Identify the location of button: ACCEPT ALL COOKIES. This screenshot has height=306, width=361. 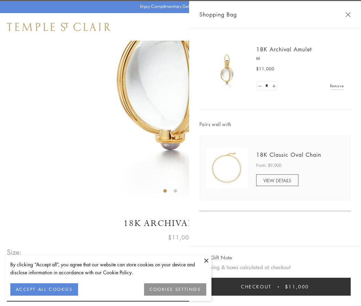
(44, 289).